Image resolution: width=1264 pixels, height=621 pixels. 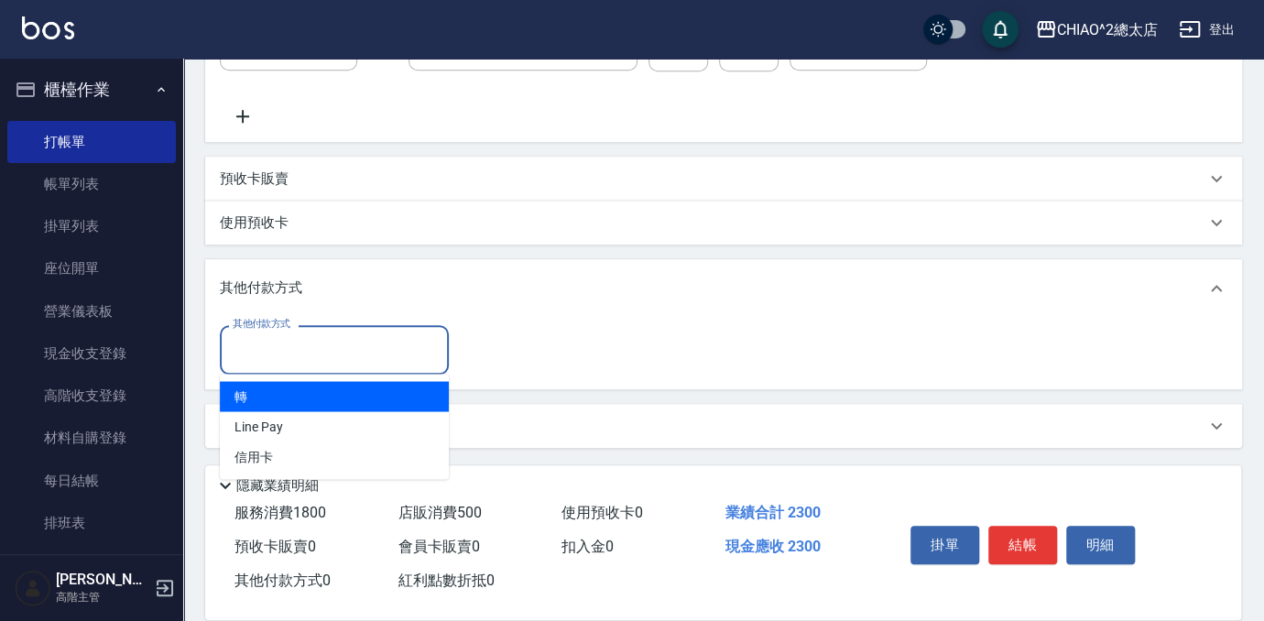 I want to click on a: 現金收支登錄, so click(x=92, y=354).